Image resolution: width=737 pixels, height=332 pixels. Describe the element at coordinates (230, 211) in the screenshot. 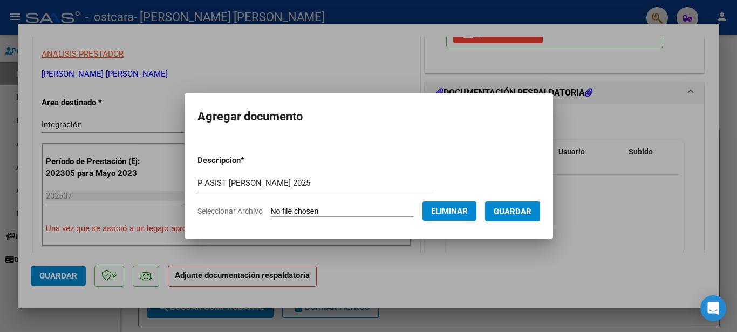

I see `span: Seleccionar Archivo` at that location.